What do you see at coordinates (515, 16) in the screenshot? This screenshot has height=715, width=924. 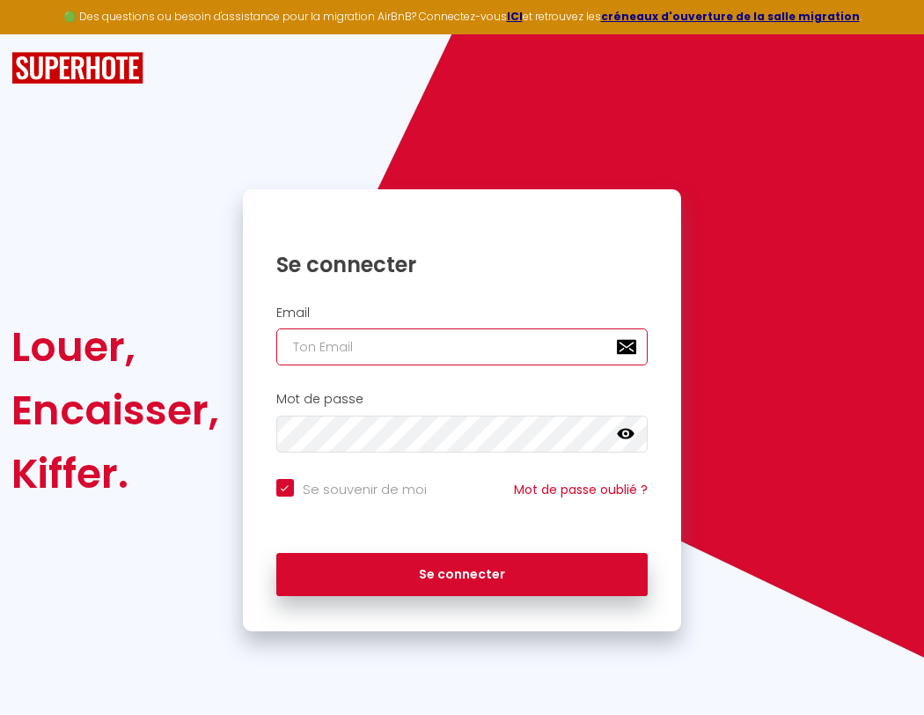 I see `strong: ICI` at bounding box center [515, 16].